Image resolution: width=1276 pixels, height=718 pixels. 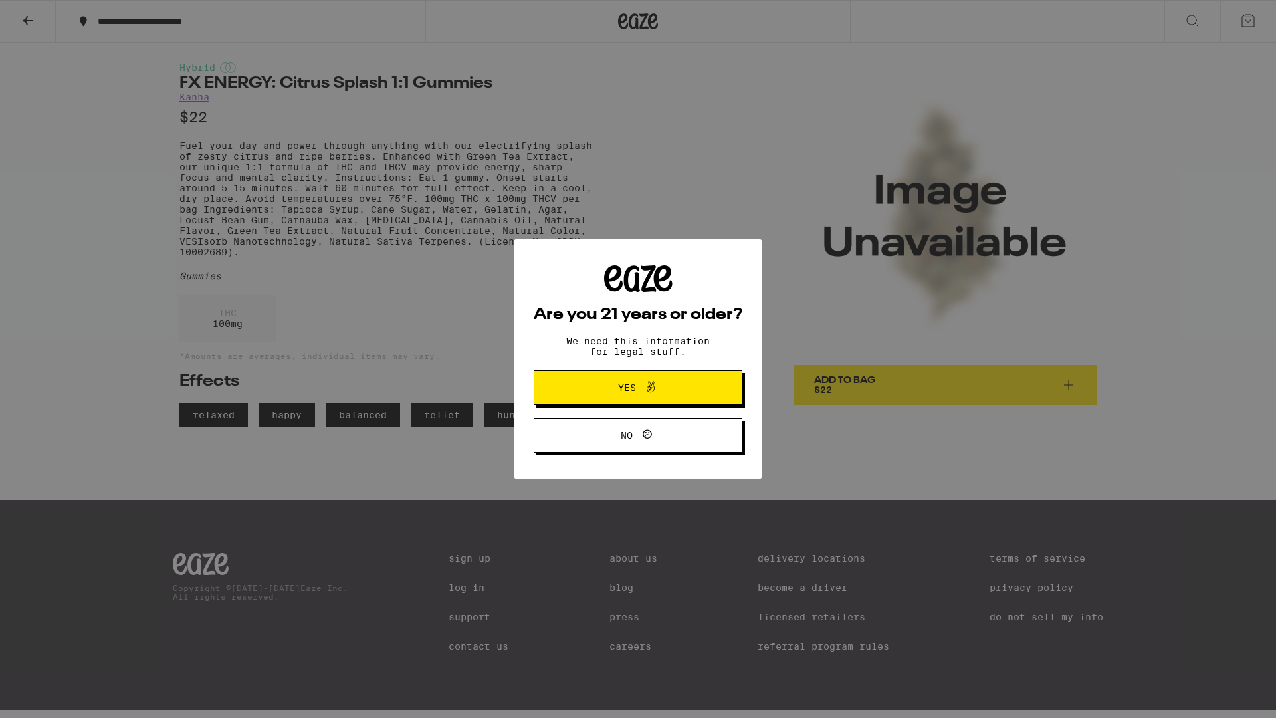 What do you see at coordinates (627, 387) in the screenshot?
I see `span: Yes` at bounding box center [627, 387].